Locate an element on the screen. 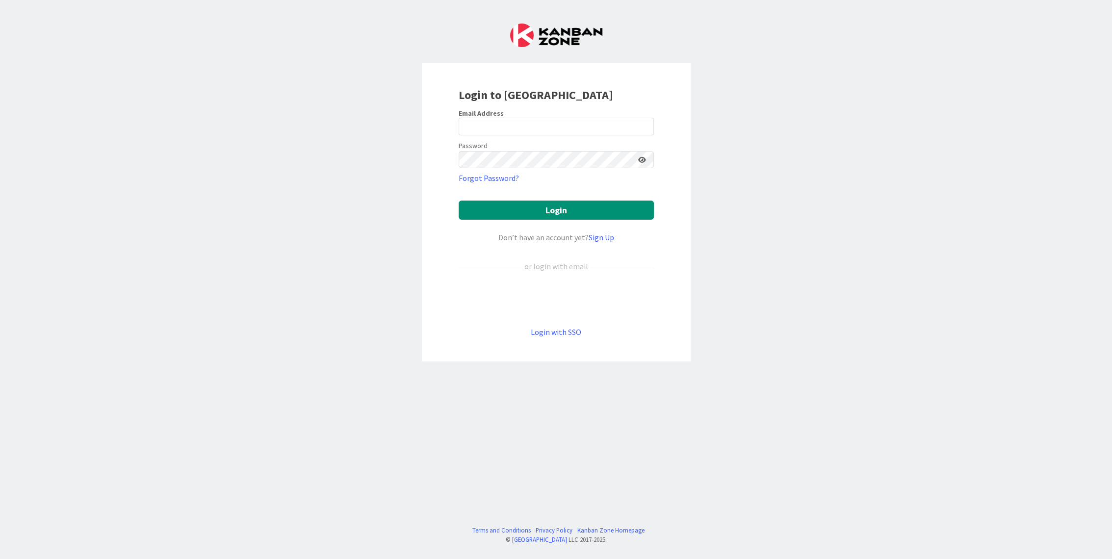 This screenshot has height=559, width=1112. label: Email Address is located at coordinates (481, 113).